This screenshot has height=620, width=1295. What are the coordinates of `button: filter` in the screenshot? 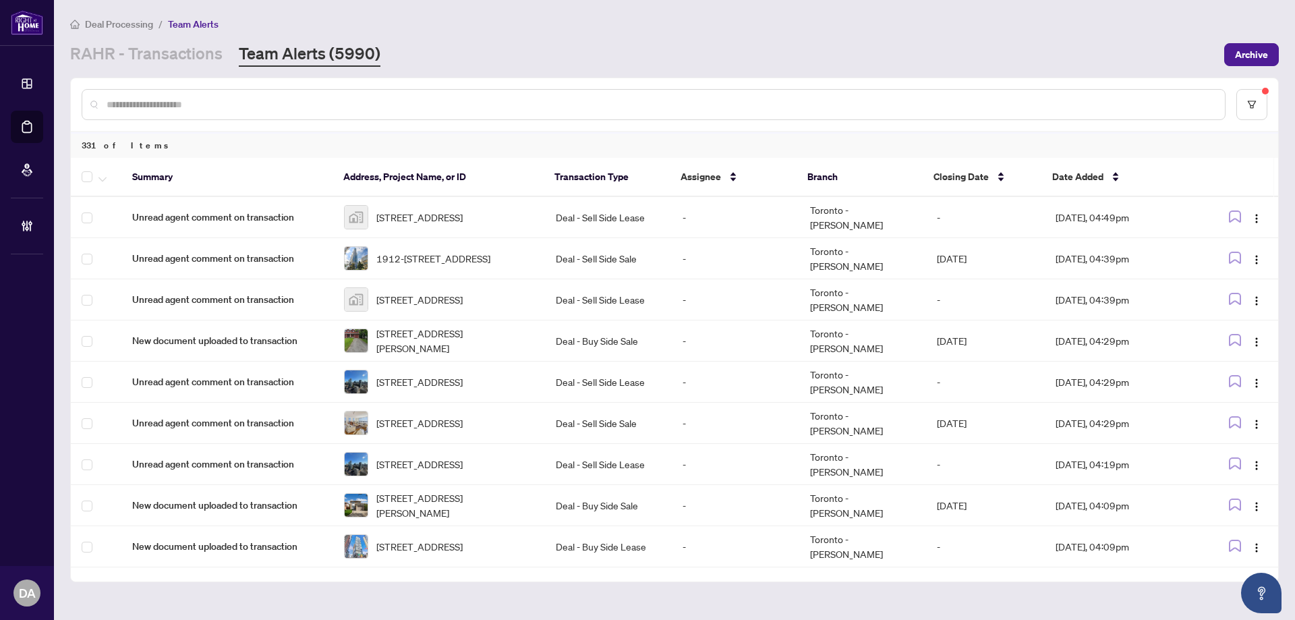 It's located at (1252, 105).